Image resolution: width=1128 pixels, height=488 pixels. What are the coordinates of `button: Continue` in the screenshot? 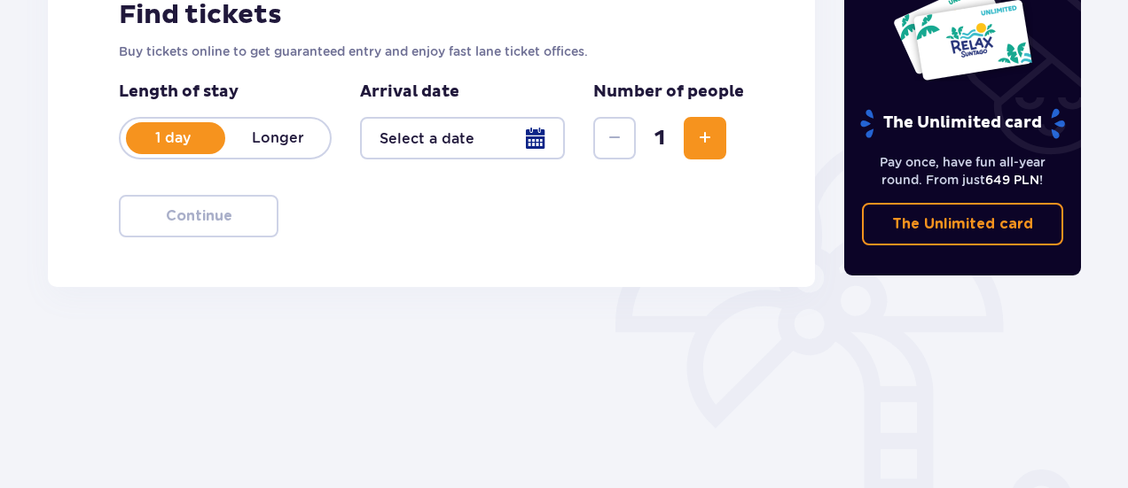 It's located at (199, 216).